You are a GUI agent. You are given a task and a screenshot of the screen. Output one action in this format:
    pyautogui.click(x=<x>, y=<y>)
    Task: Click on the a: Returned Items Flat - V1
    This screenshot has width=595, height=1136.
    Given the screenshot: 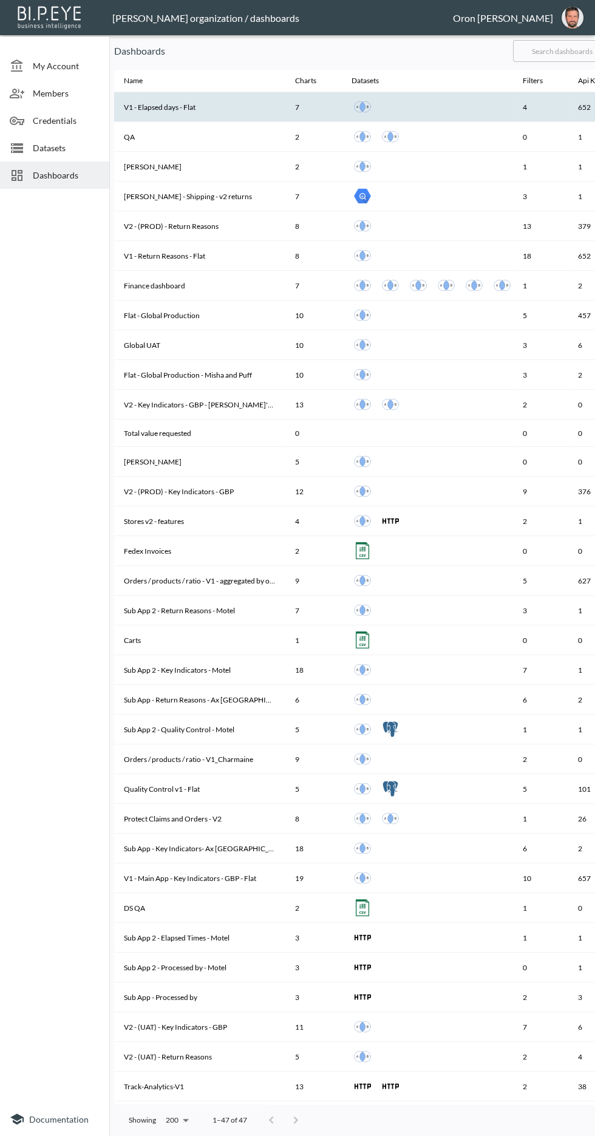 What is the action you would take?
    pyautogui.click(x=363, y=256)
    